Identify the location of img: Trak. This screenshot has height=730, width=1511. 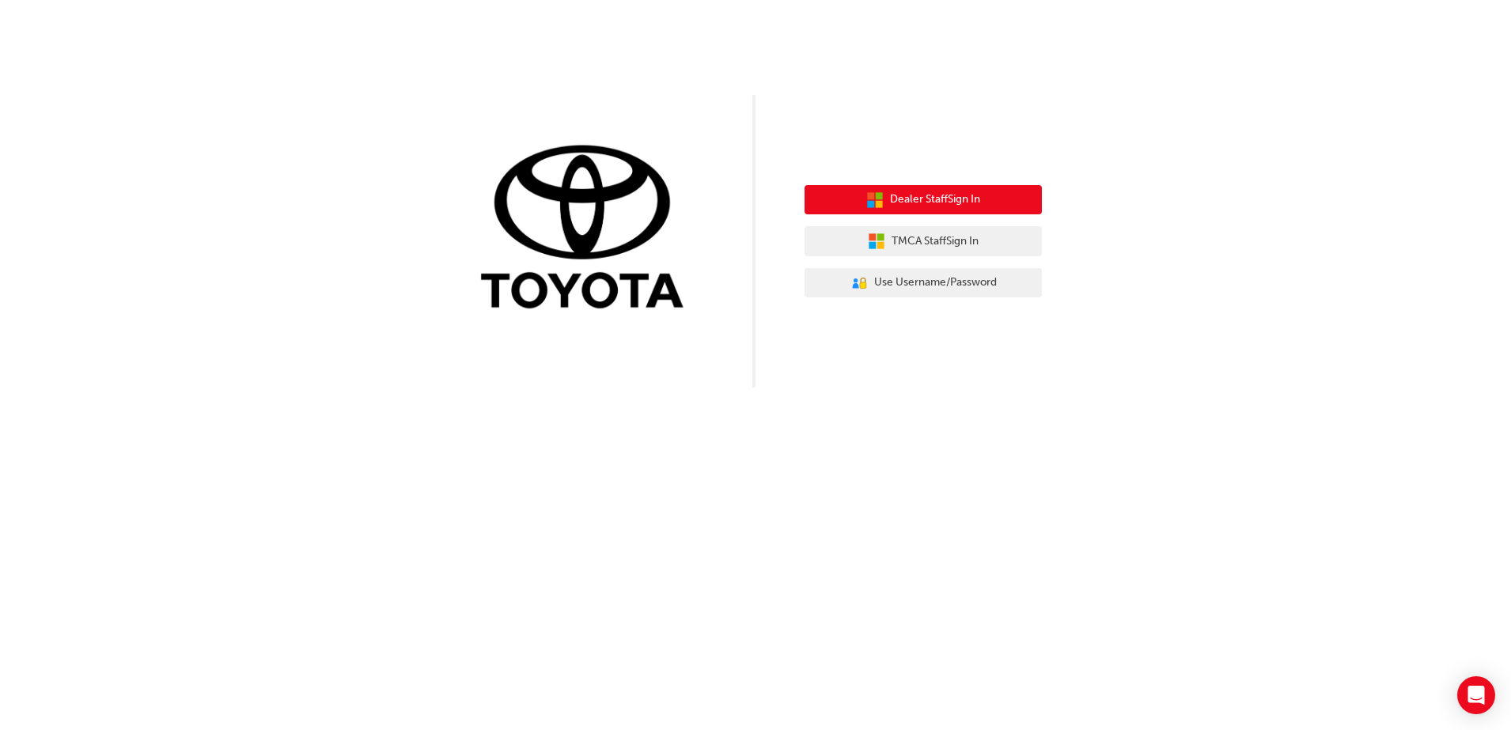
(588, 229).